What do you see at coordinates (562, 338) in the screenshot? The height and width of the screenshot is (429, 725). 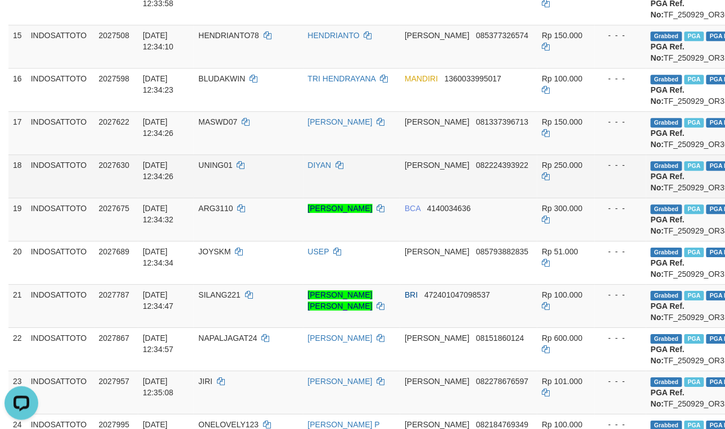 I see `span: Rp 600.000` at bounding box center [562, 338].